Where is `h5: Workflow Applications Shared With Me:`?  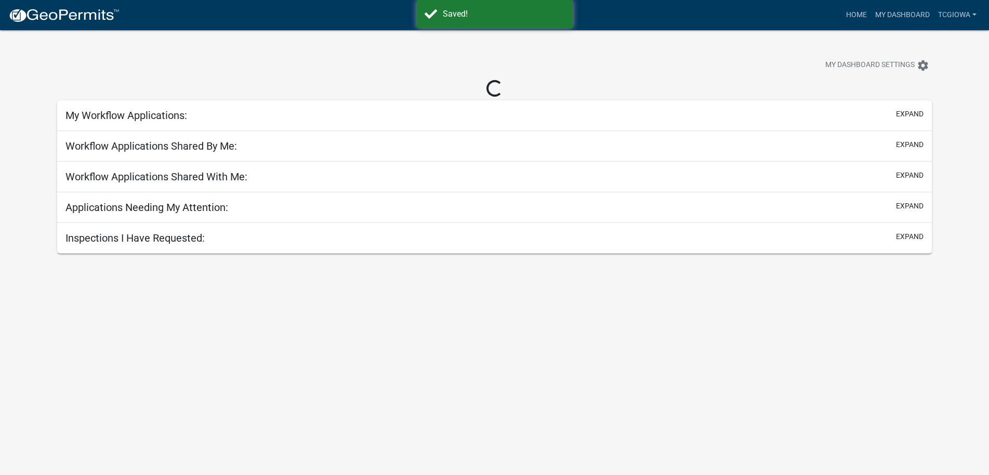 h5: Workflow Applications Shared With Me: is located at coordinates (156, 177).